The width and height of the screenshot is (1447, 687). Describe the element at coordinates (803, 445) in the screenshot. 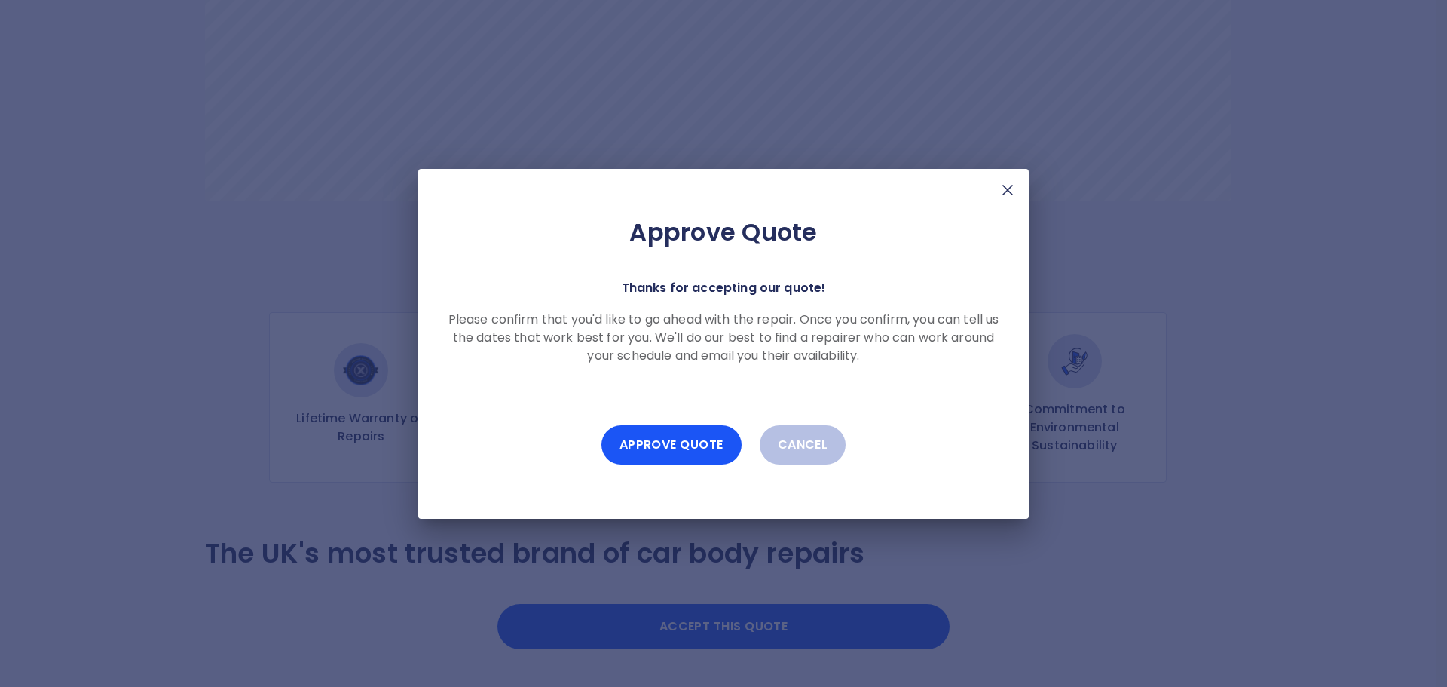

I see `button: Cancel` at that location.